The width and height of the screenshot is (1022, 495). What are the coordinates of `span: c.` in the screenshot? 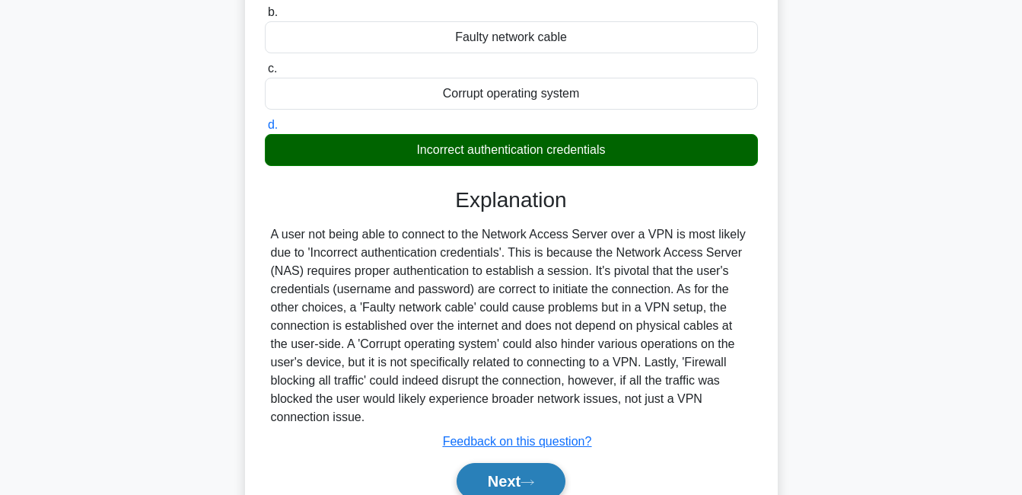 It's located at (272, 68).